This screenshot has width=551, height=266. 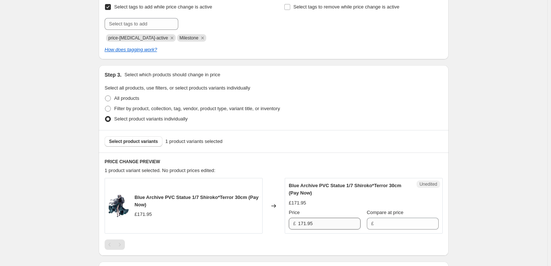 What do you see at coordinates (177, 88) in the screenshot?
I see `span: Select all products, use filters, or select products variants individually` at bounding box center [177, 88].